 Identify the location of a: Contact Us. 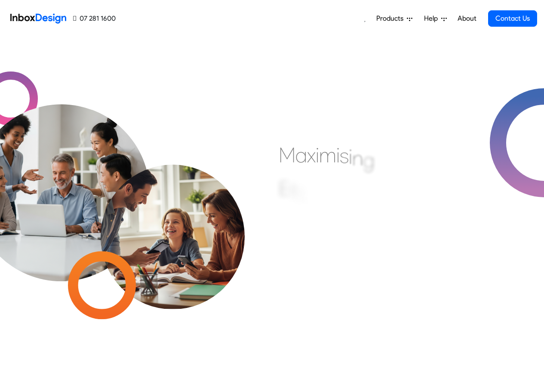
(513, 19).